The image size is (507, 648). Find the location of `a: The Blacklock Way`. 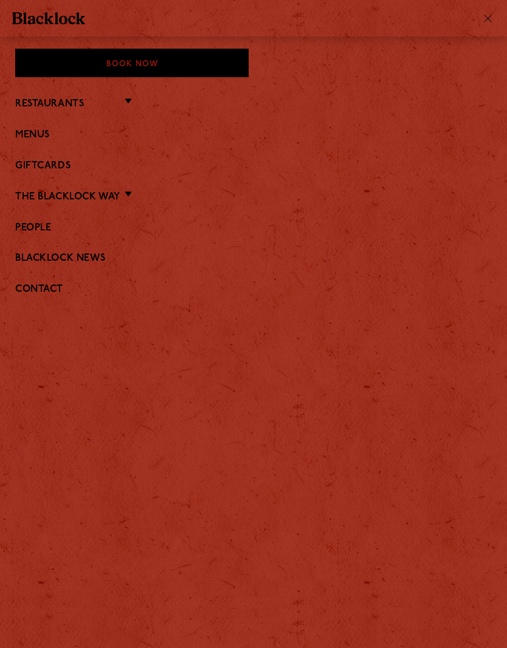

a: The Blacklock Way is located at coordinates (67, 197).